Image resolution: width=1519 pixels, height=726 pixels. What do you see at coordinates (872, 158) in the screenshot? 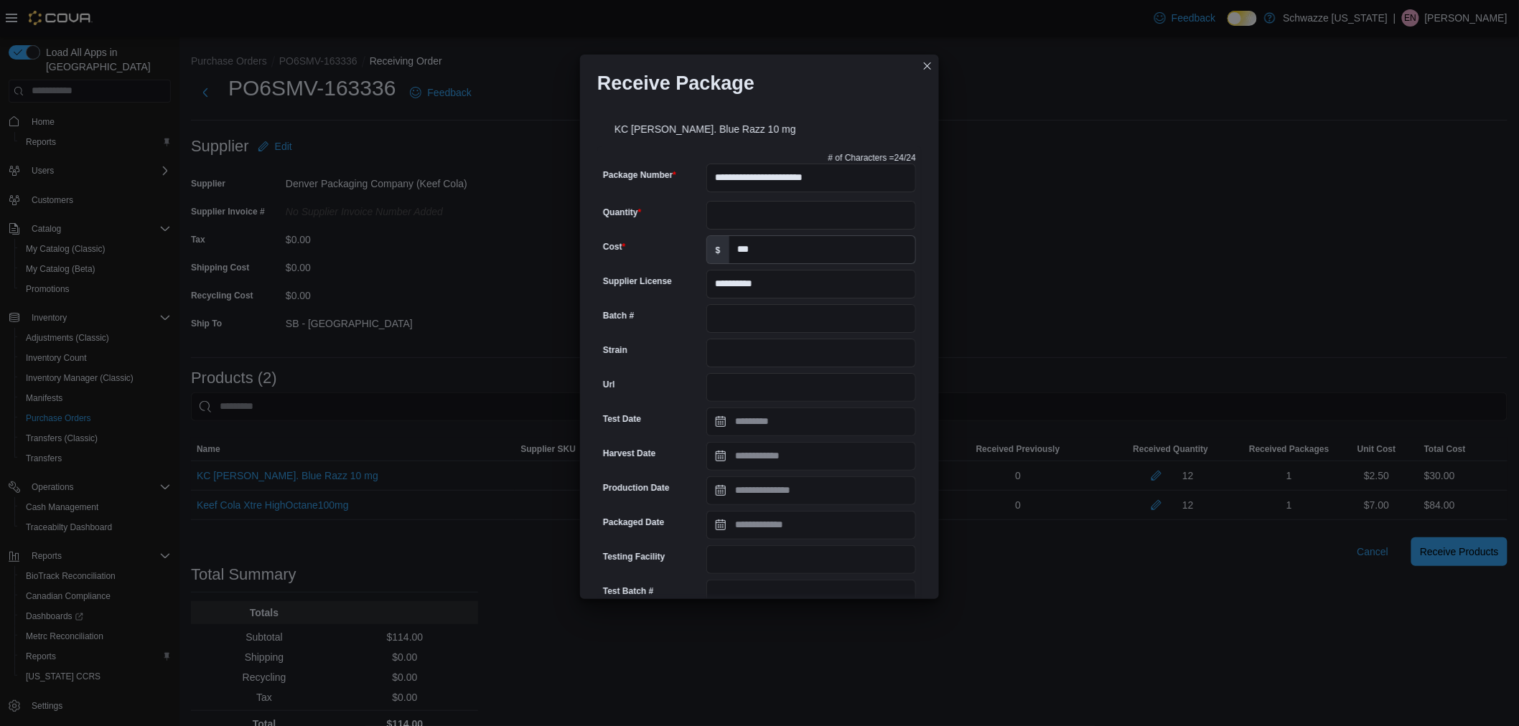
I see `p: # of Characters = 24 /24` at bounding box center [872, 158].